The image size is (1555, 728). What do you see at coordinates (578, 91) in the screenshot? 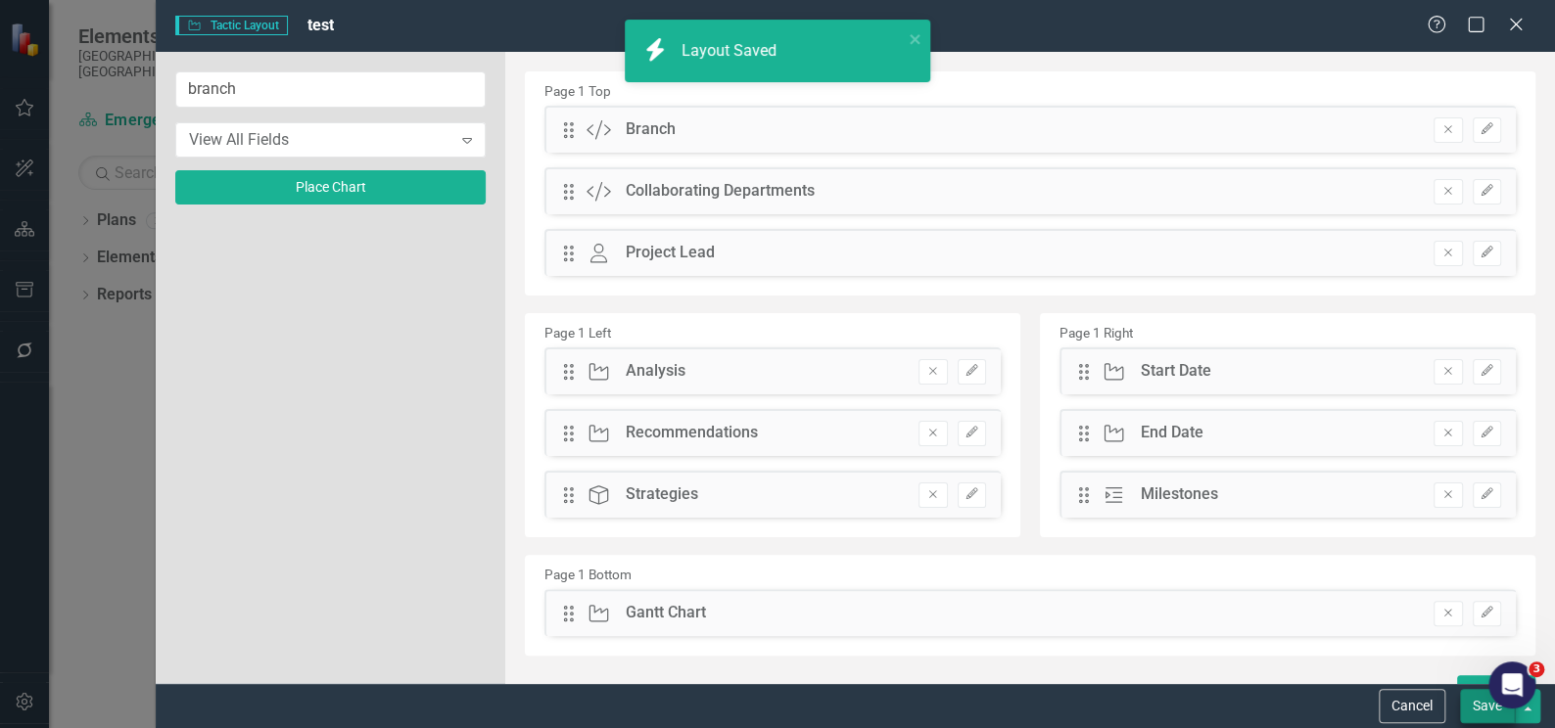
I see `small: Page 1 Top` at bounding box center [578, 91].